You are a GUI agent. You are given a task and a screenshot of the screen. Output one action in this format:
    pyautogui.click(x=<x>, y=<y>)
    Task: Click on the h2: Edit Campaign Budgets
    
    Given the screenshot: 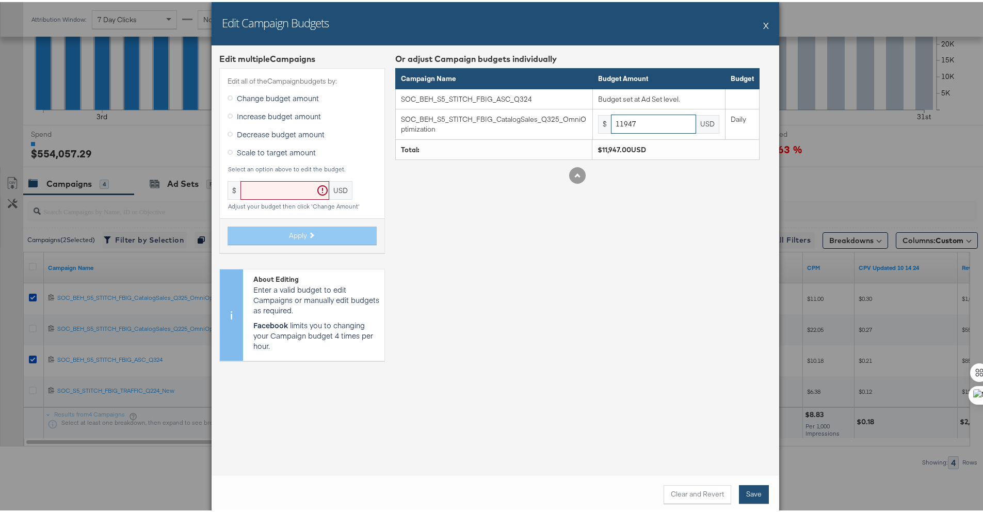 What is the action you would take?
    pyautogui.click(x=275, y=21)
    